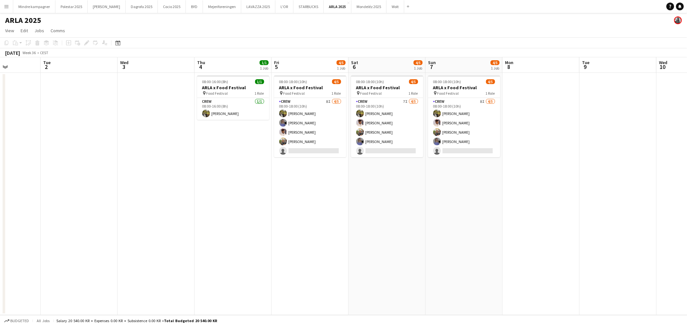  What do you see at coordinates (24, 31) in the screenshot?
I see `a: Edit` at bounding box center [24, 31].